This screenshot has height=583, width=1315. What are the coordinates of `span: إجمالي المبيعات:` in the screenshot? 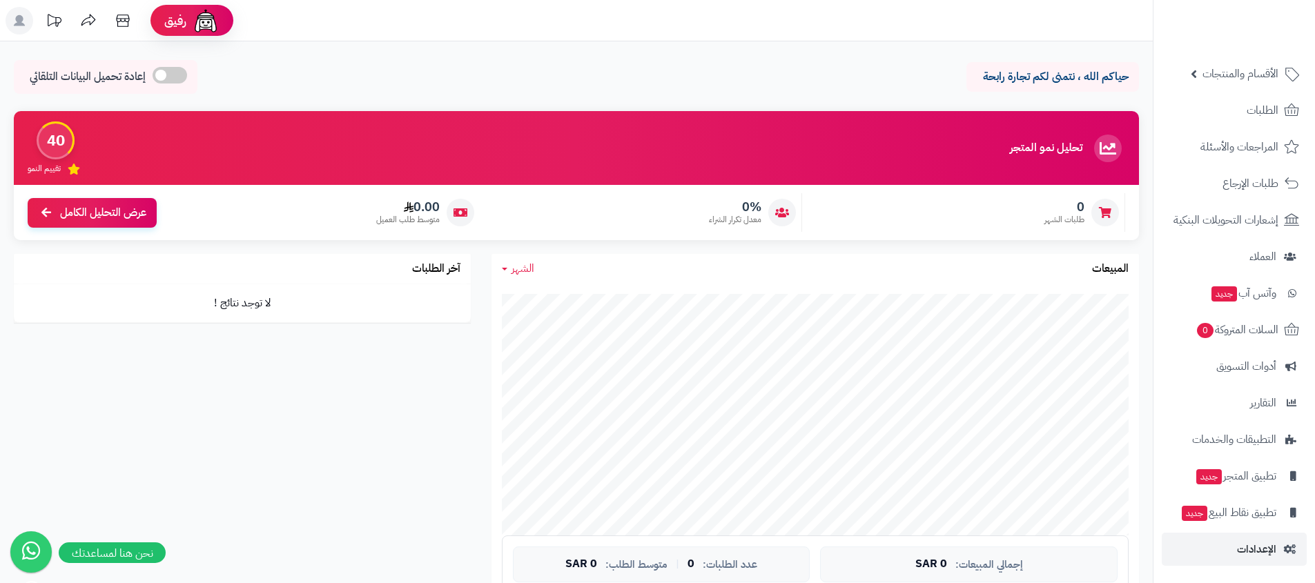 It's located at (989, 565).